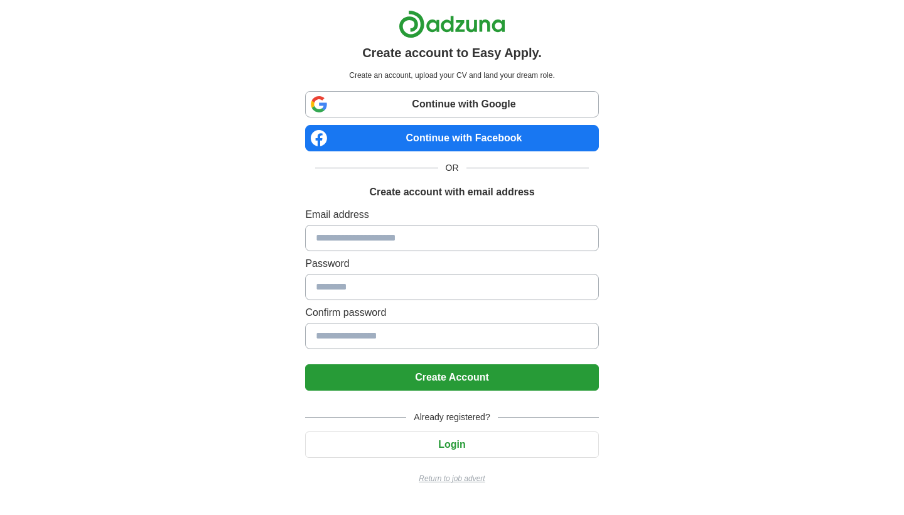 The height and width of the screenshot is (515, 904). I want to click on button: Login, so click(451, 444).